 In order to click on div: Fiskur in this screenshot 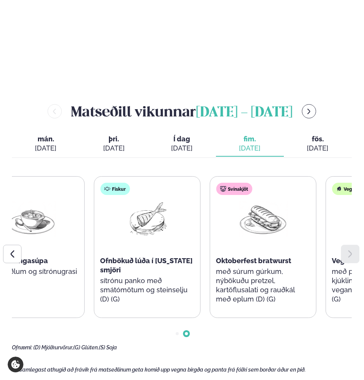, I will do `click(115, 189)`.